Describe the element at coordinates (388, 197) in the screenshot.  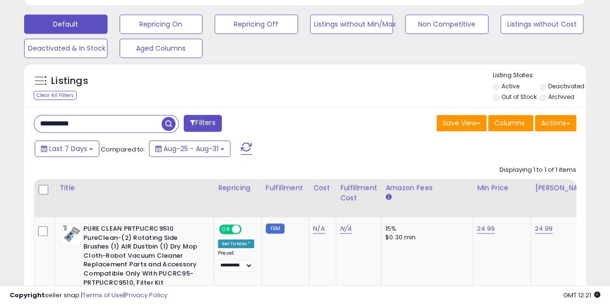
I see `small: Amazon Fees.` at that location.